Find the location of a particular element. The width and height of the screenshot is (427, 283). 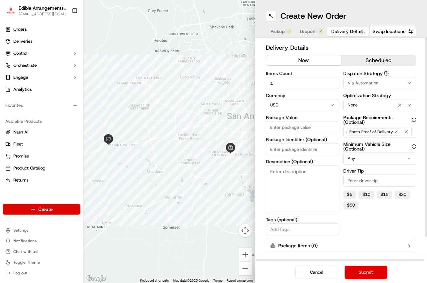

button: Package Items (0) is located at coordinates (341, 246).